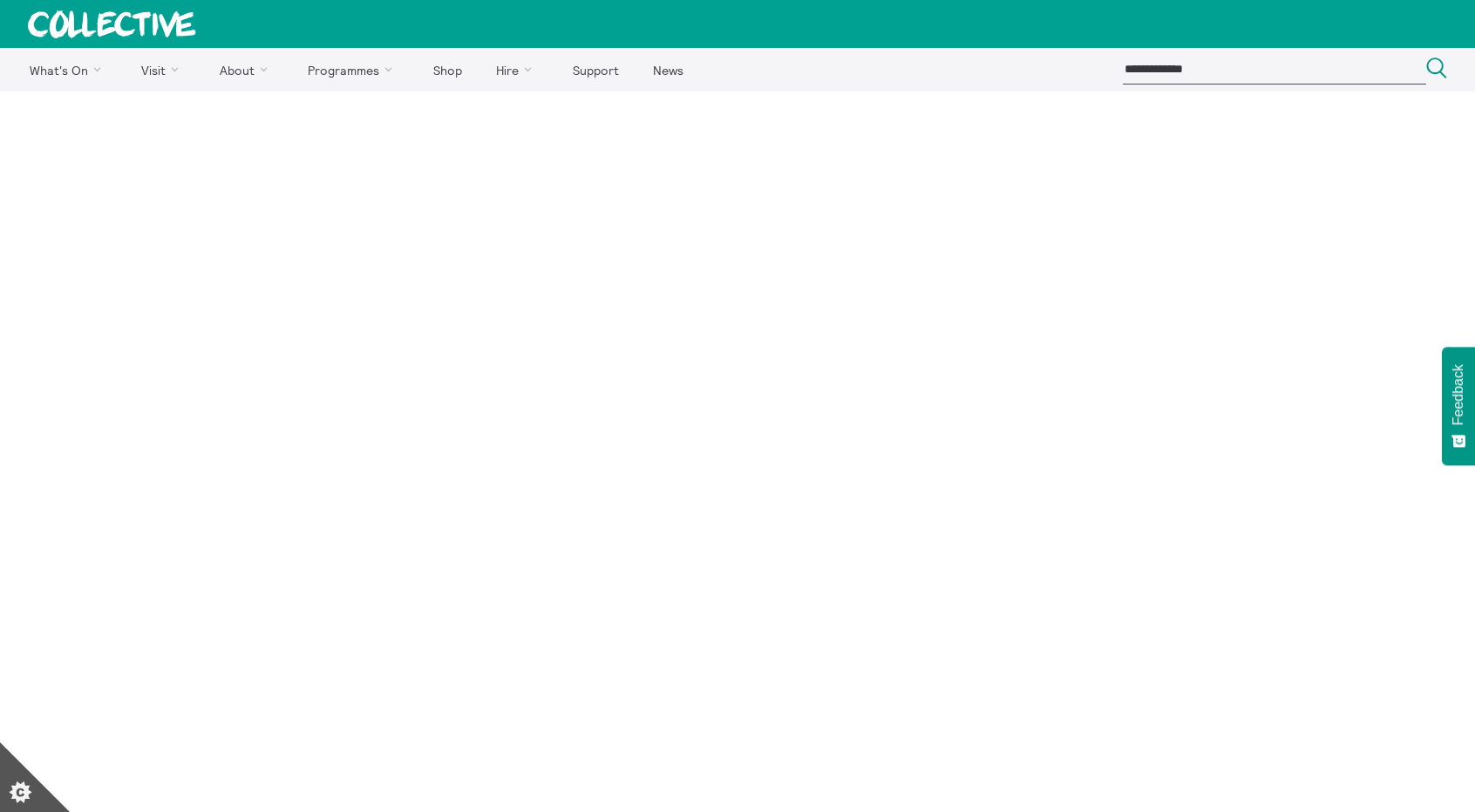 This screenshot has width=1475, height=812. What do you see at coordinates (164, 70) in the screenshot?
I see `a: Visit` at bounding box center [164, 70].